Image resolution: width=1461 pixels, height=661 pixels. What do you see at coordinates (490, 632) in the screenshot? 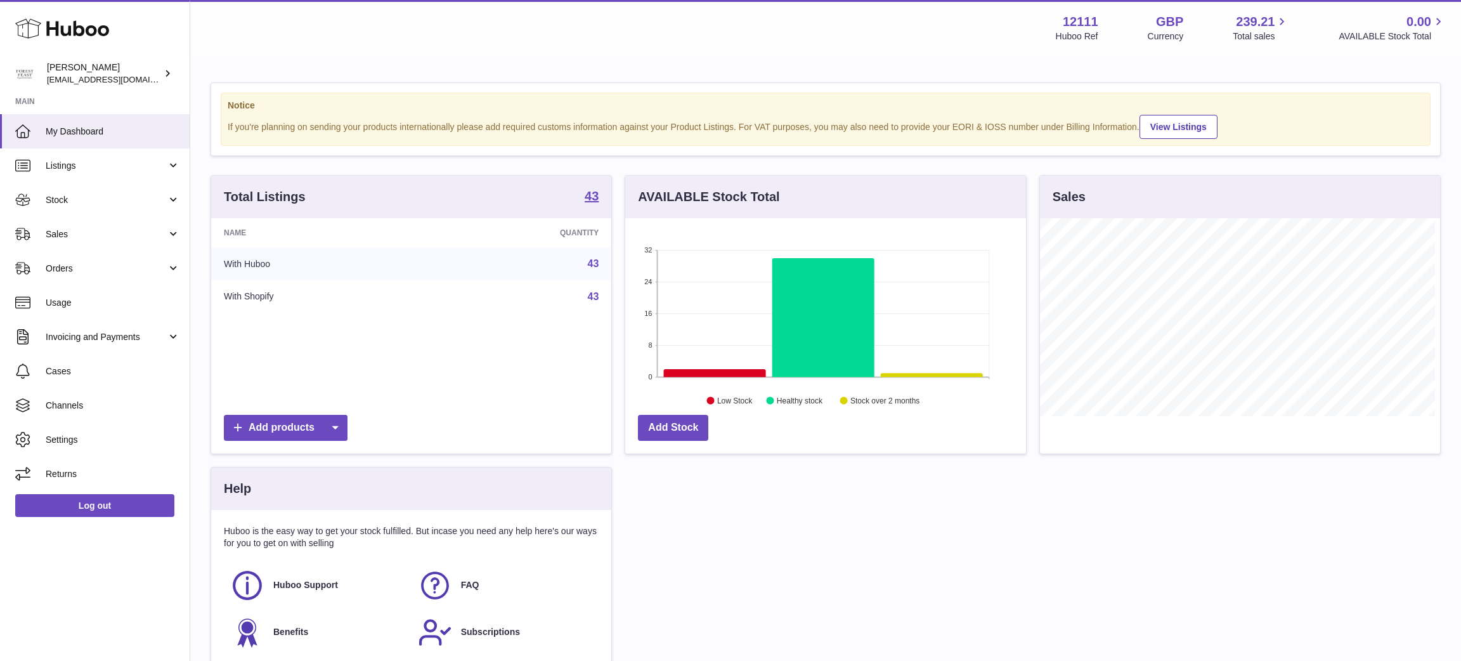
I see `span: Subscriptions` at bounding box center [490, 632].